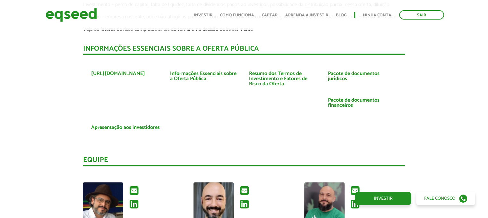  What do you see at coordinates (244, 161) in the screenshot?
I see `div: Equipe` at bounding box center [244, 161].